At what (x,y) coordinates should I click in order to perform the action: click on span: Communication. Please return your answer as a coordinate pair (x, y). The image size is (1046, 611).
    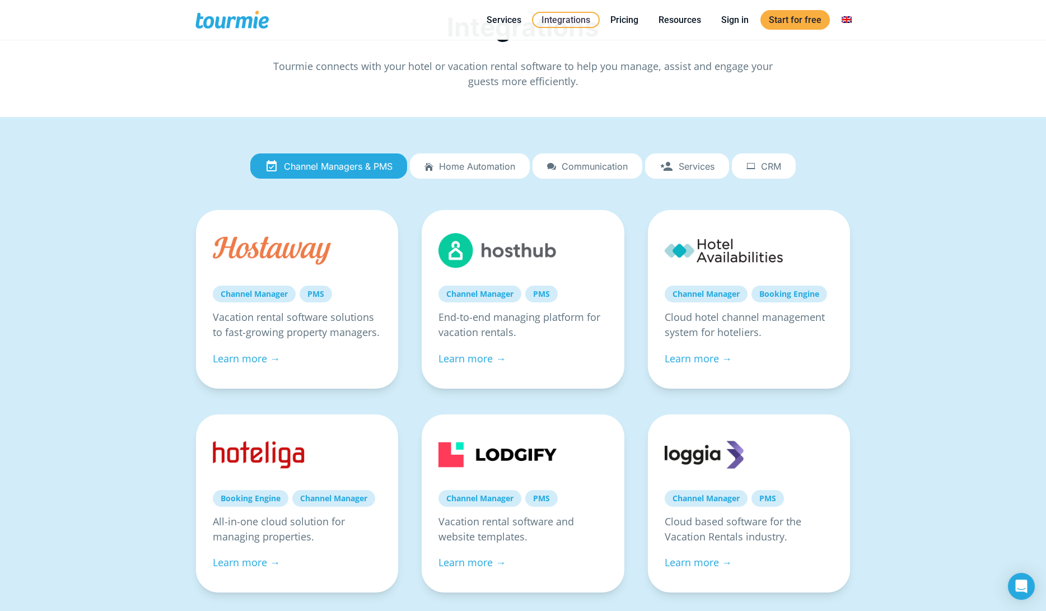
    Looking at the image, I should click on (595, 166).